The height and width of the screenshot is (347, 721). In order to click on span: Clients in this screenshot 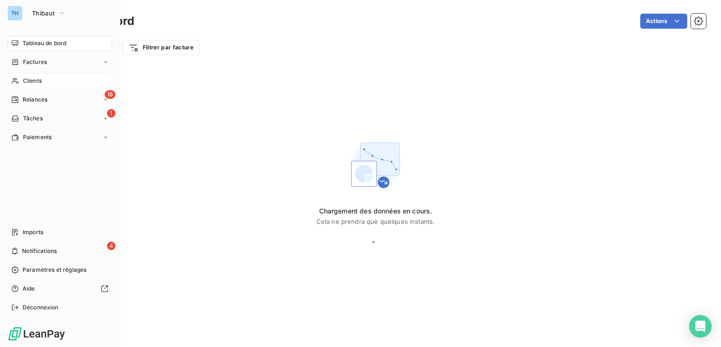, I will do `click(32, 81)`.